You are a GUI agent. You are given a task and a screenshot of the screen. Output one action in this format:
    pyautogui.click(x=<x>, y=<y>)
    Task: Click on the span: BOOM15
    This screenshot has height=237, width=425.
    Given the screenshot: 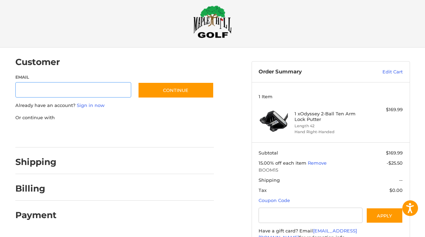 What is the action you would take?
    pyautogui.click(x=331, y=170)
    